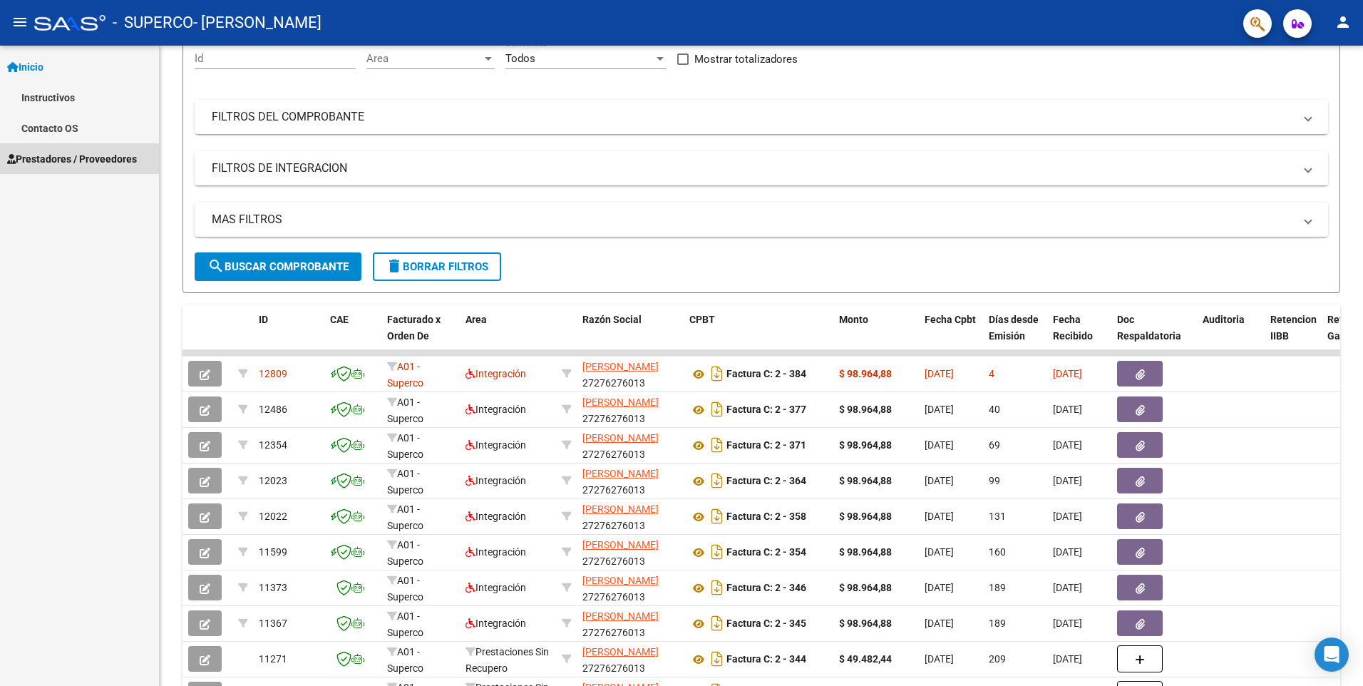  Describe the element at coordinates (991, 373) in the screenshot. I see `span: 4` at that location.